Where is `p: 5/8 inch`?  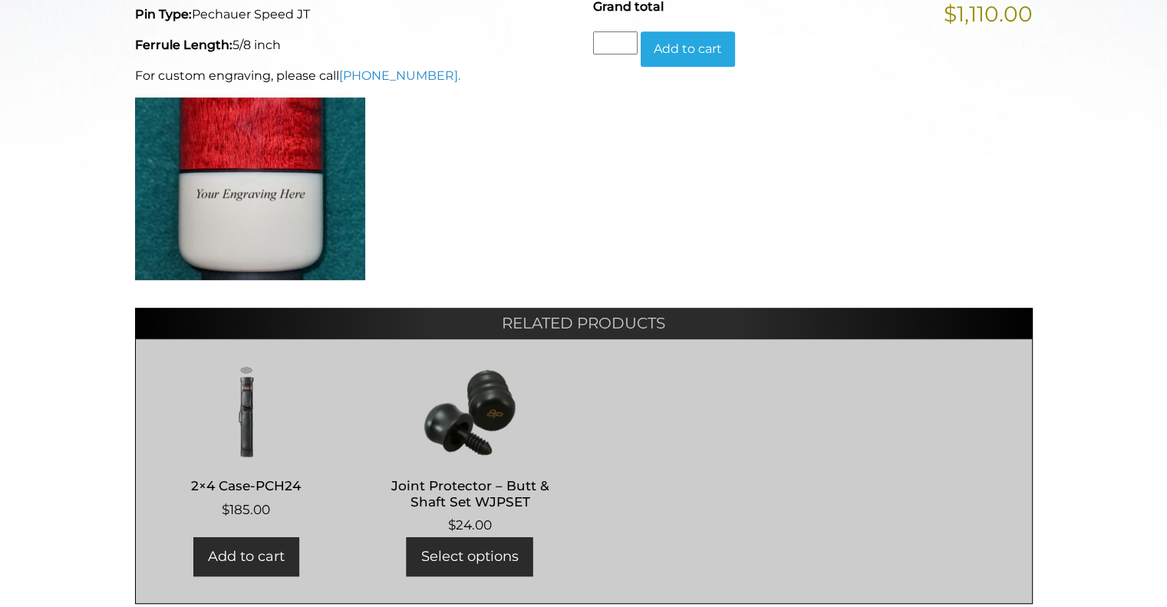 p: 5/8 inch is located at coordinates (354, 45).